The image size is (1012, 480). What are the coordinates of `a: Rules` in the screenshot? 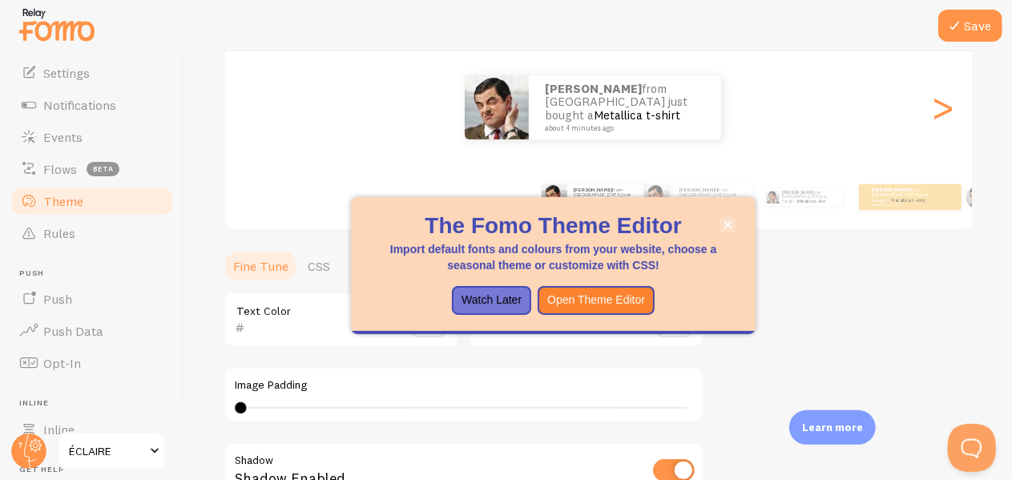 It's located at (92, 233).